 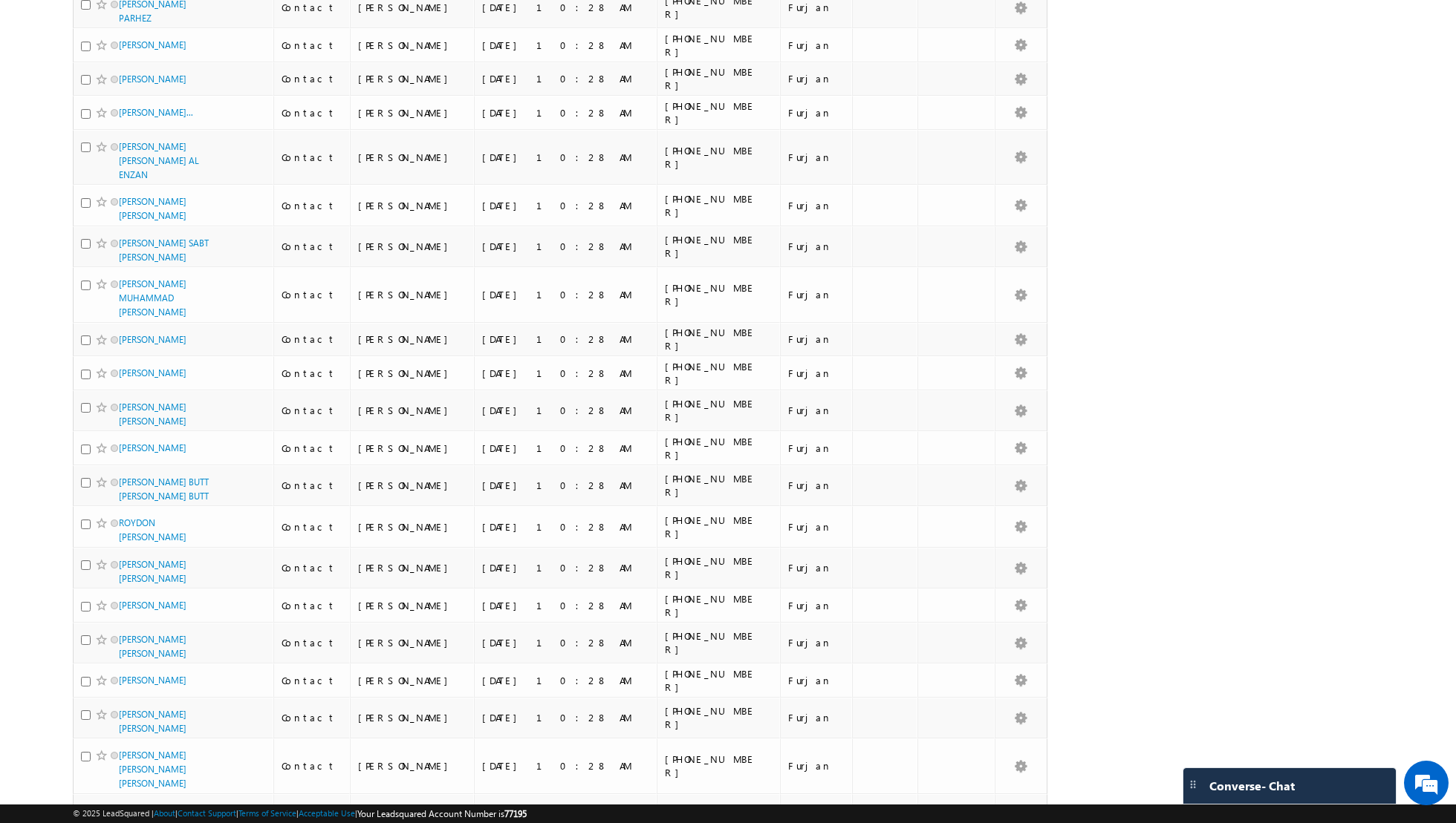 I want to click on span: Converse - Chat, so click(x=1252, y=786).